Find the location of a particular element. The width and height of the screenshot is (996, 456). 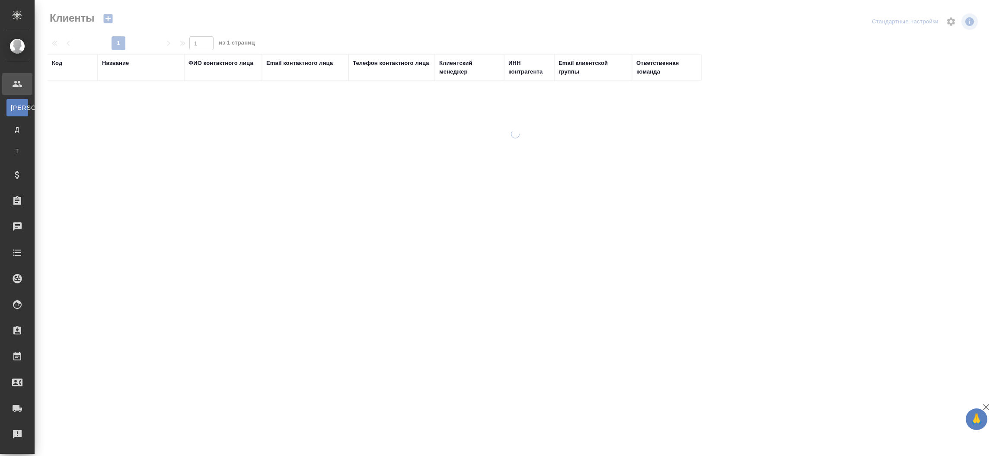

span: Д is located at coordinates (17, 129).